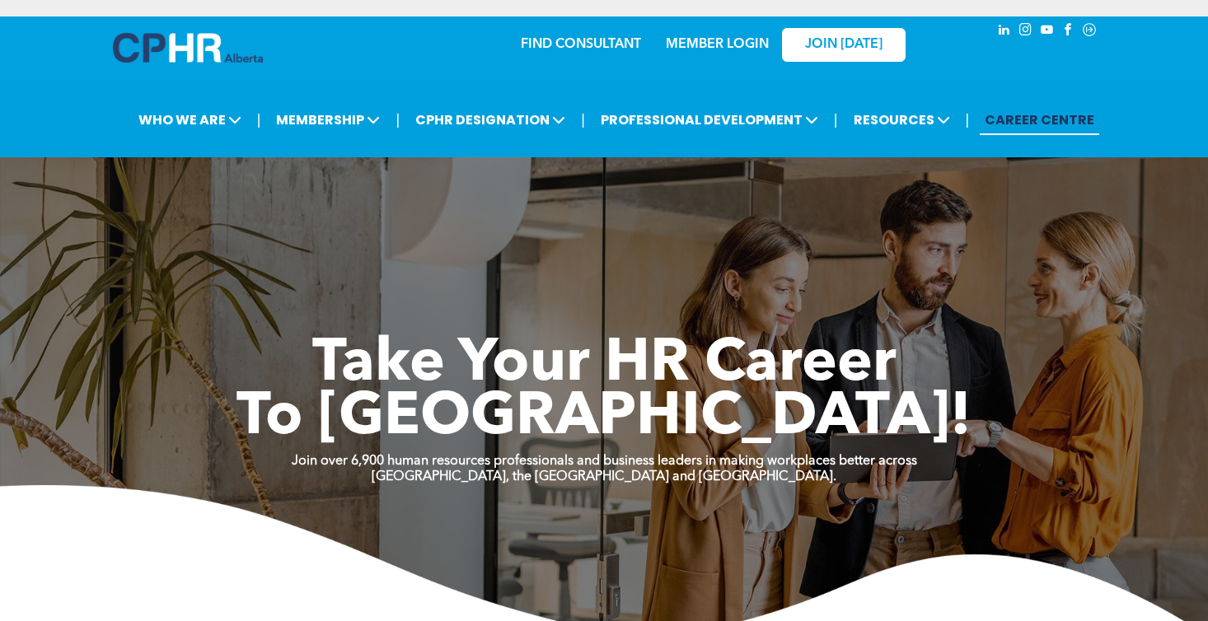  I want to click on strong: Join over 6,900 human resources professionals and business leaders in making workplaces better ac..., so click(604, 461).